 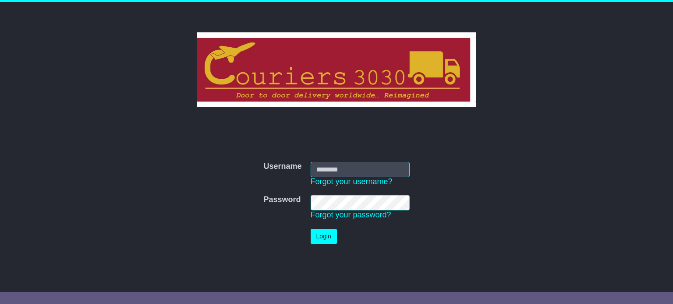 I want to click on a: Forgot your password?, so click(x=351, y=215).